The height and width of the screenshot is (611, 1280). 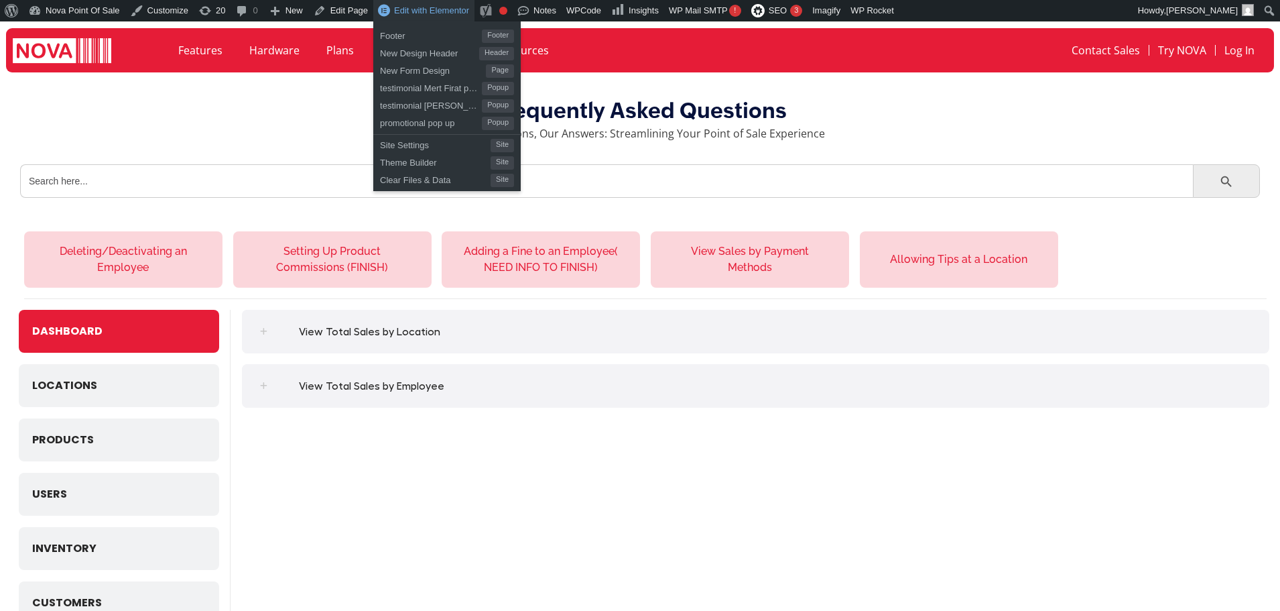 I want to click on svg: Search, so click(x=1227, y=182).